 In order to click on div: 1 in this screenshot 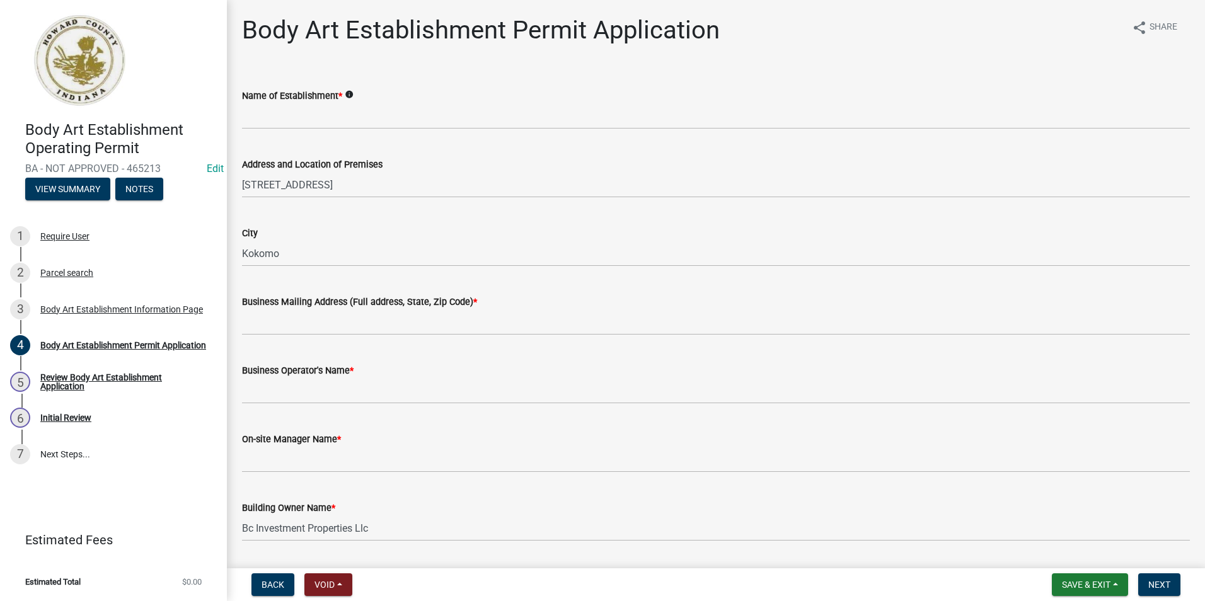, I will do `click(20, 236)`.